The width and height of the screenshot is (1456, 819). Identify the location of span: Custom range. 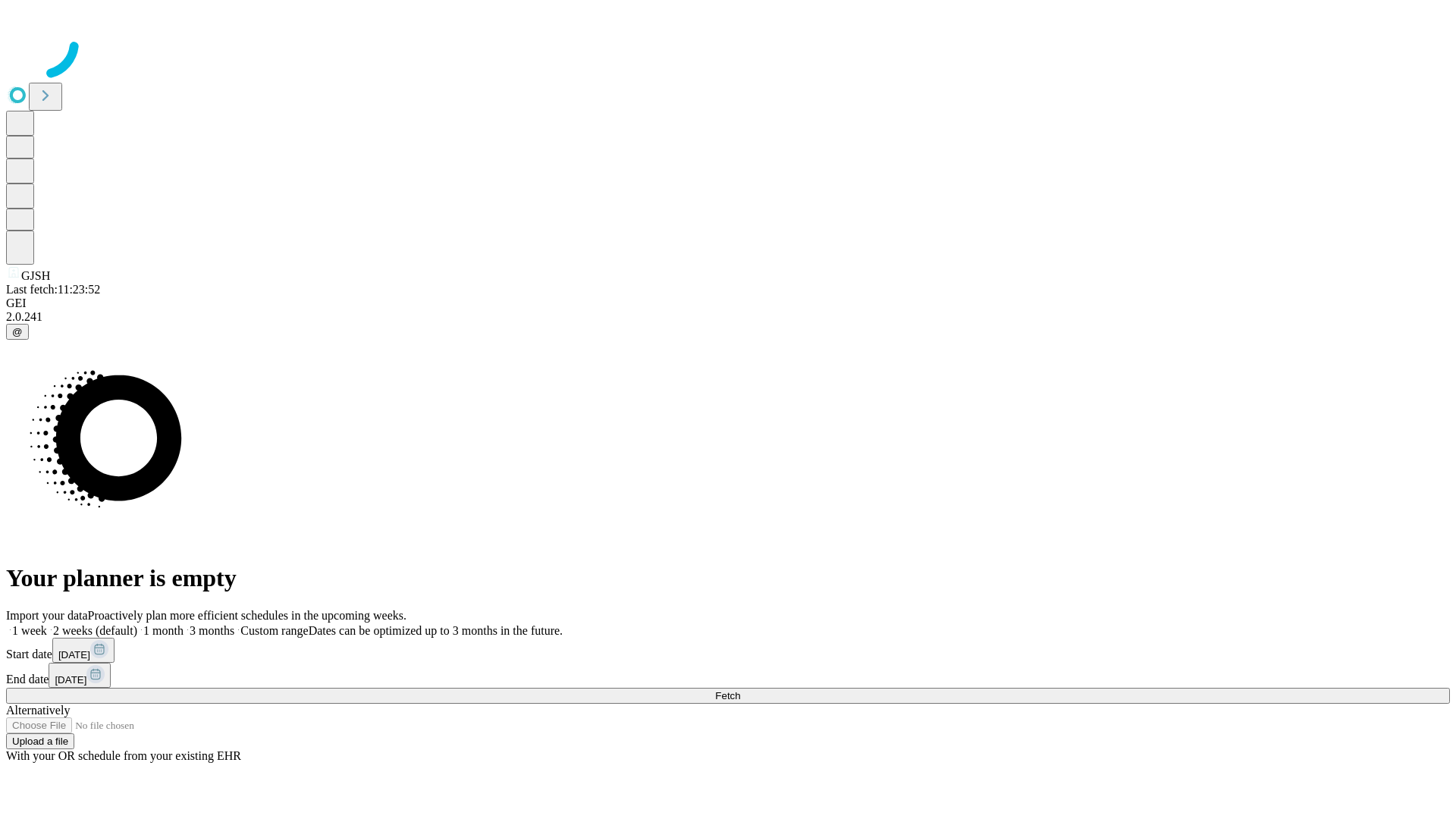
(274, 630).